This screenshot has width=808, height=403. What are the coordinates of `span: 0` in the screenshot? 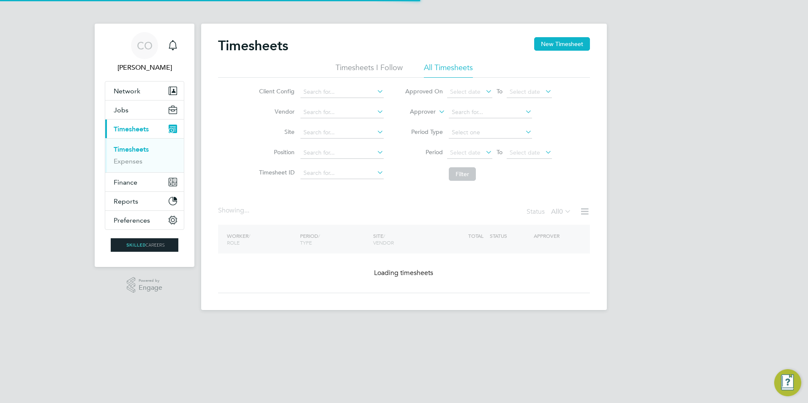 It's located at (561, 212).